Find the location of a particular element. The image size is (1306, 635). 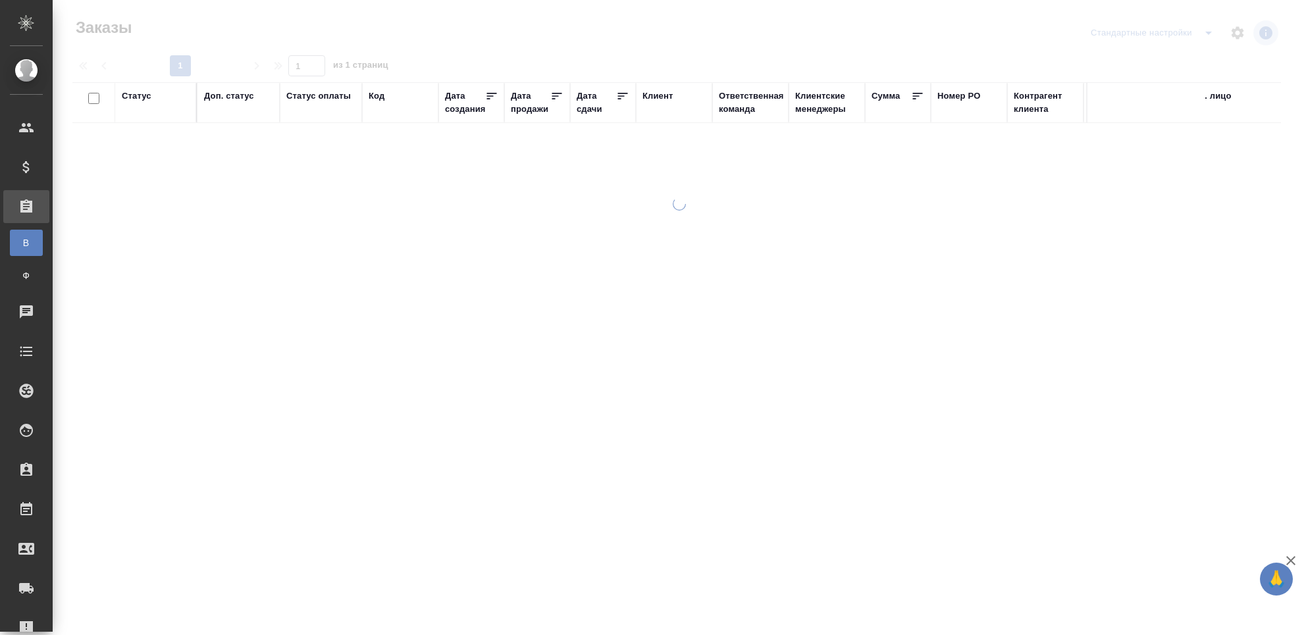

div: Клиент is located at coordinates (657, 96).